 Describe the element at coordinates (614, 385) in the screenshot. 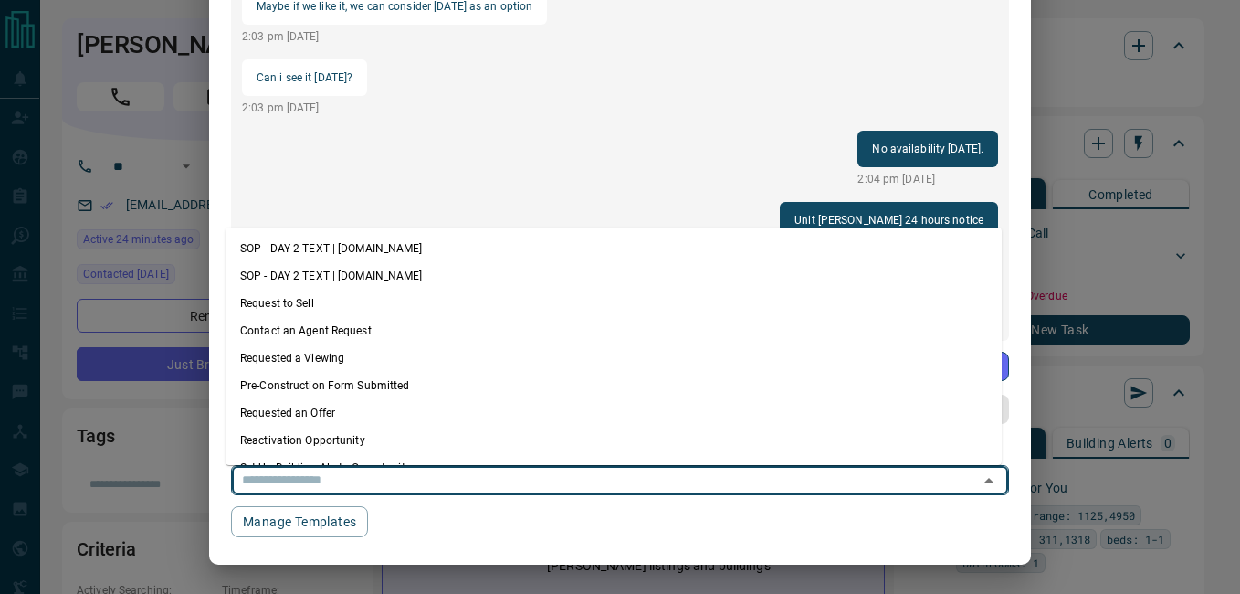

I see `li: Pre-Construction Form Submitted` at that location.